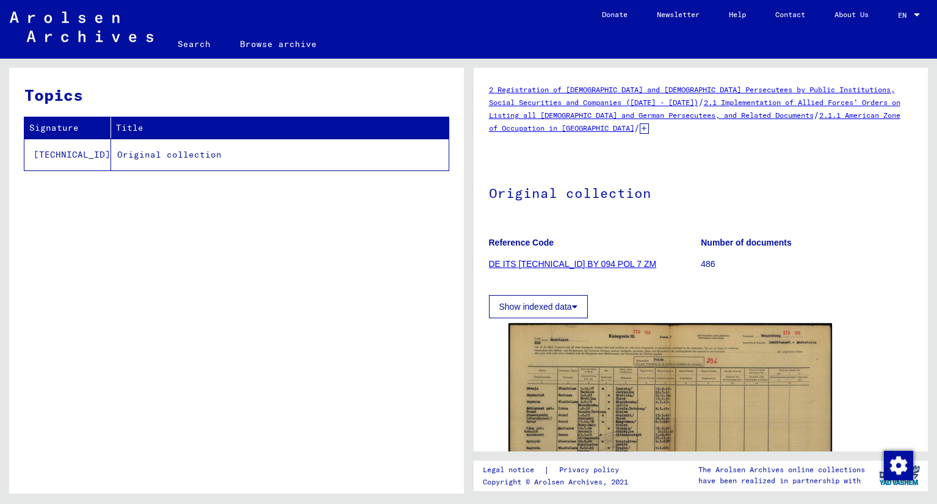  What do you see at coordinates (68, 128) in the screenshot?
I see `th: Signature` at bounding box center [68, 128].